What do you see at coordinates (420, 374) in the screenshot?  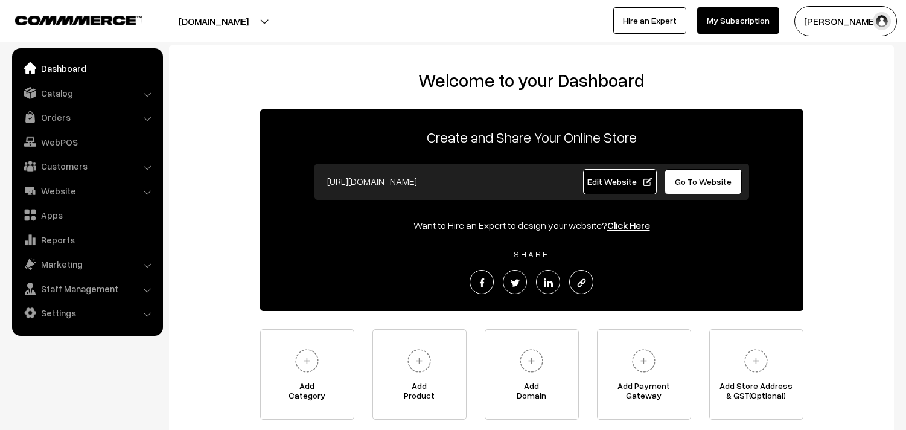 I see `a: AddProduct` at bounding box center [420, 374].